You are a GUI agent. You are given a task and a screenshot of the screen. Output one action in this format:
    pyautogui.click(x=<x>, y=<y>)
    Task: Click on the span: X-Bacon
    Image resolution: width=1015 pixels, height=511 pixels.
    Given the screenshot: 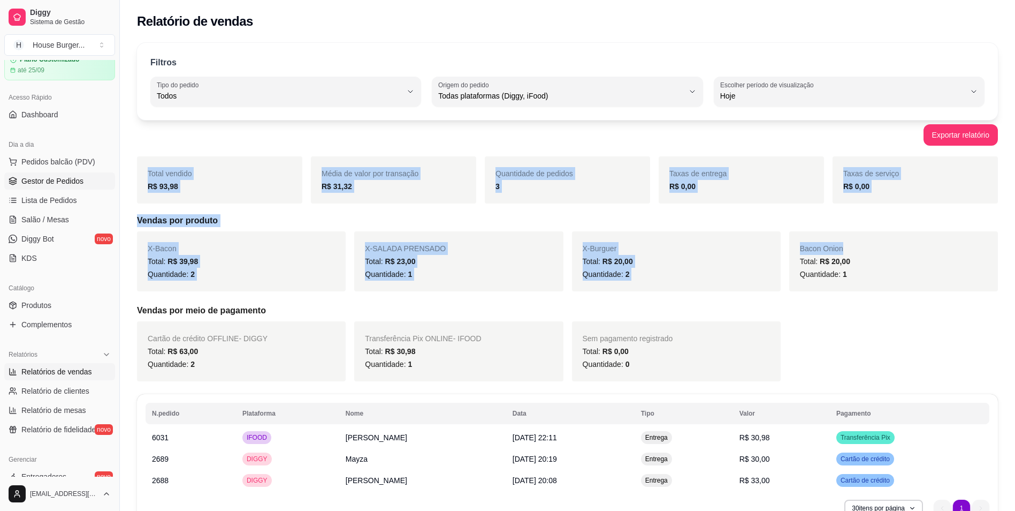 What is the action you would take?
    pyautogui.click(x=162, y=248)
    